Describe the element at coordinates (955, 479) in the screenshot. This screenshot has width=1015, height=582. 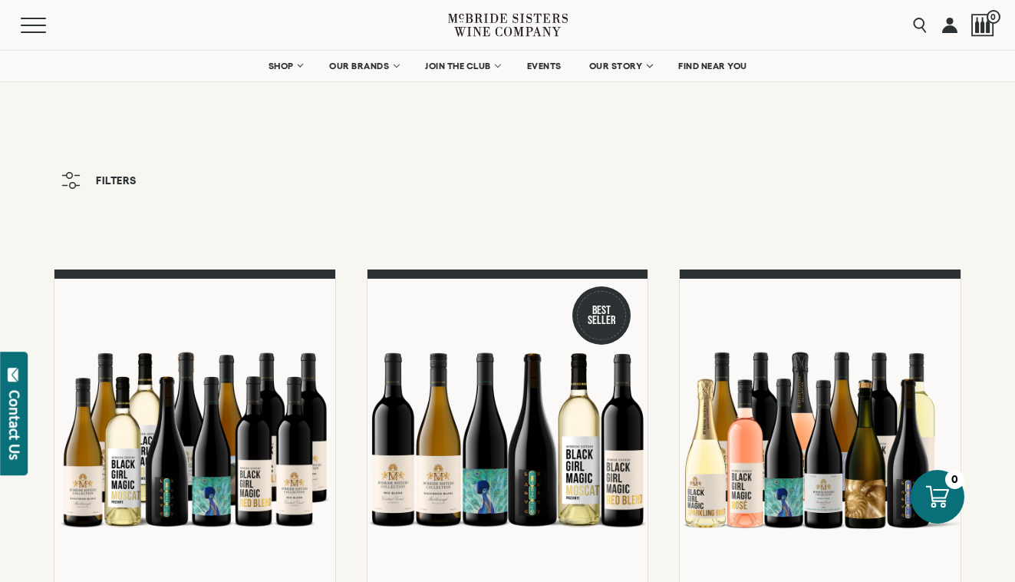
I see `div: 0` at that location.